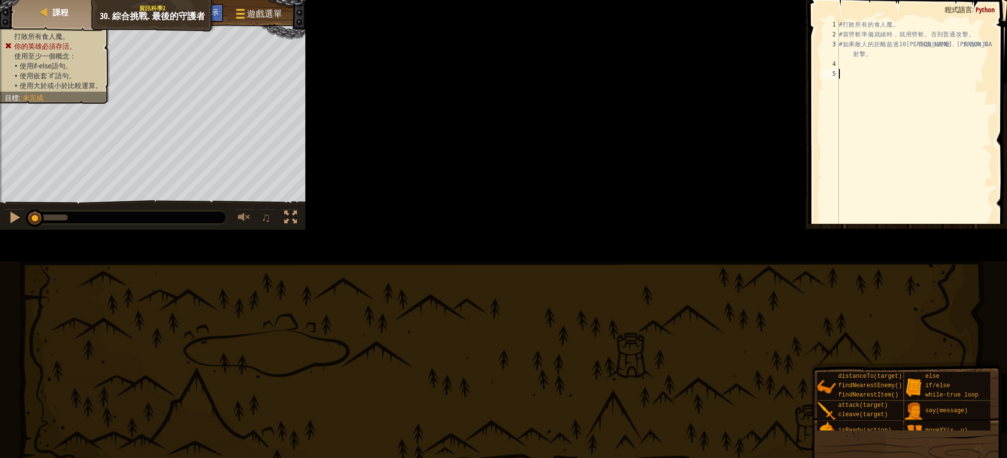  What do you see at coordinates (831, 64) in the screenshot?
I see `div: 4` at bounding box center [831, 64].